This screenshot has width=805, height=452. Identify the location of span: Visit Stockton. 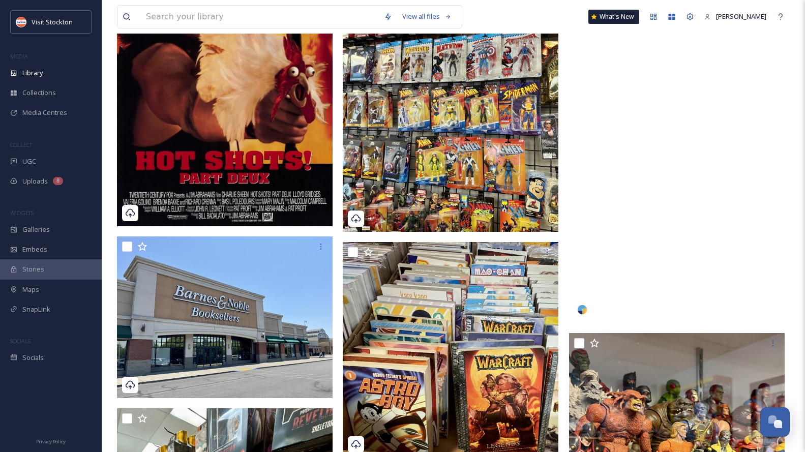
(52, 22).